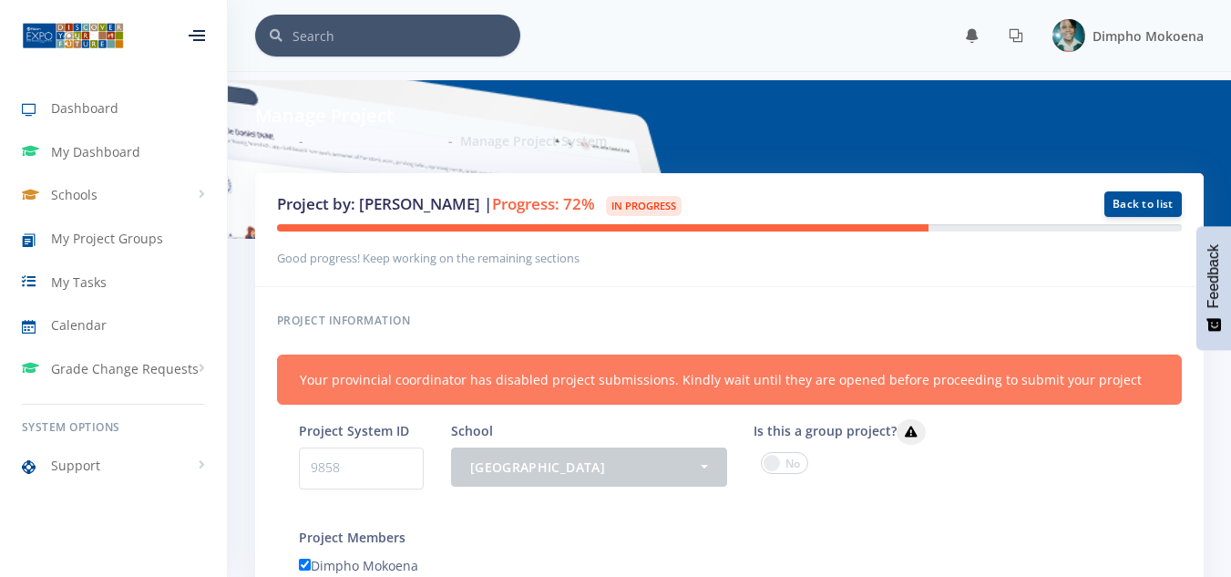 This screenshot has height=577, width=1231. Describe the element at coordinates (96, 151) in the screenshot. I see `span: My Dashboard` at that location.